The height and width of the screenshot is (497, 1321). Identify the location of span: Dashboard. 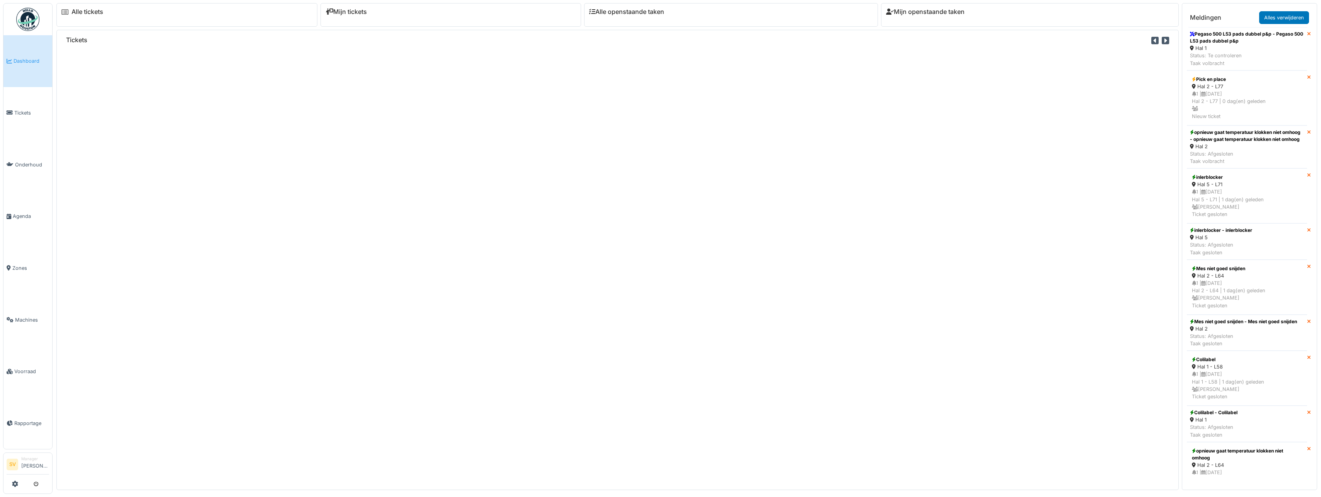
(31, 61).